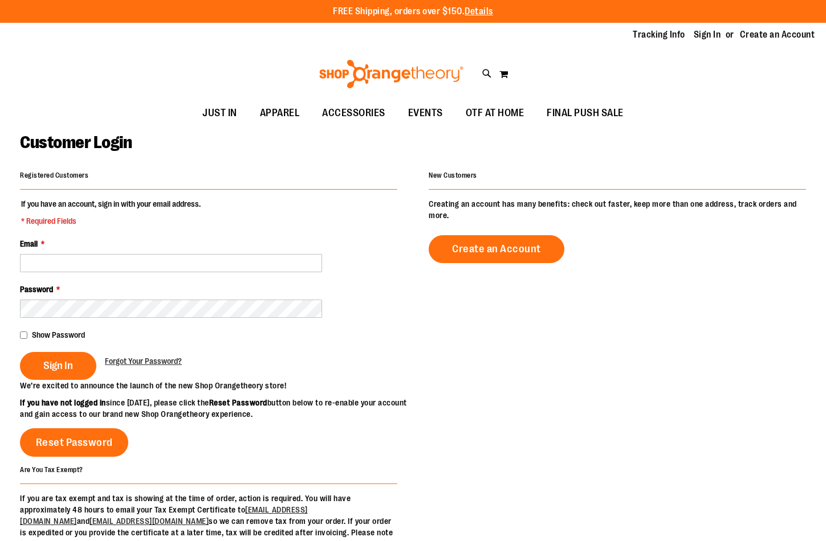  I want to click on span: Reset Password, so click(74, 443).